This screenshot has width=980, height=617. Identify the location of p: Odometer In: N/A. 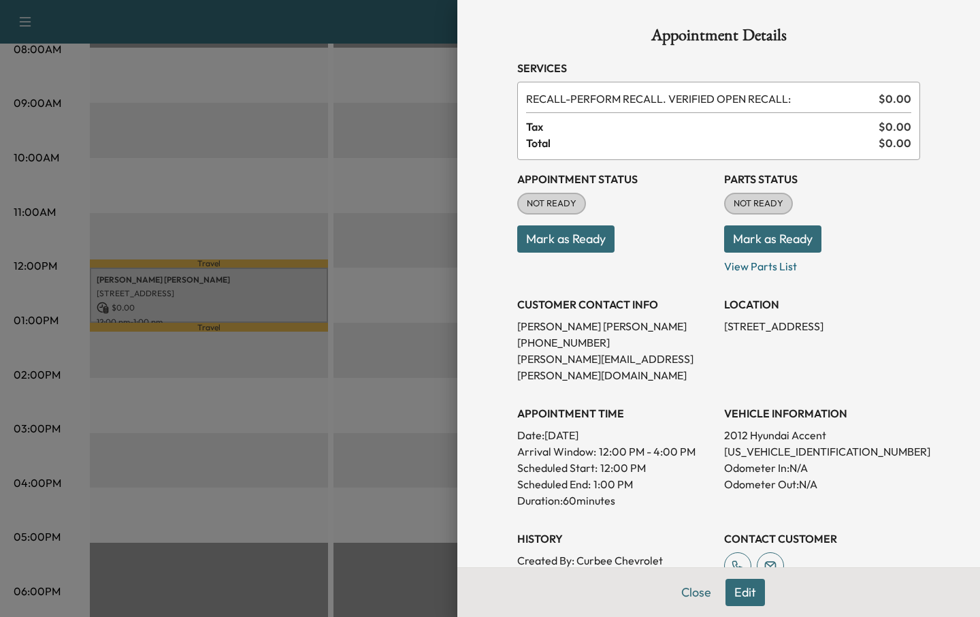
(823, 468).